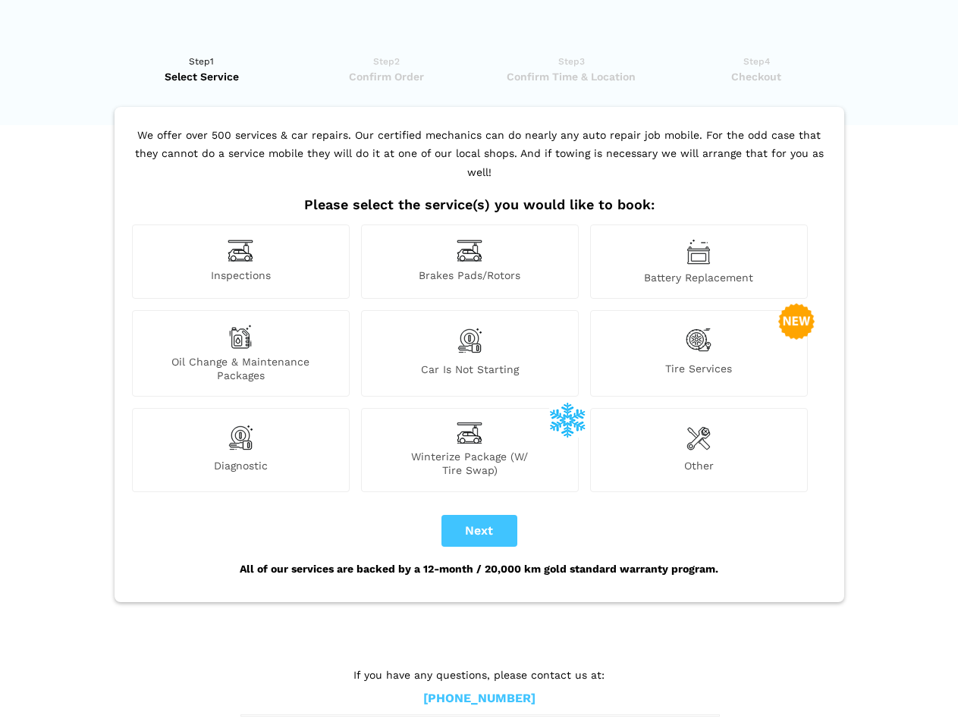  I want to click on a: Step4, so click(757, 69).